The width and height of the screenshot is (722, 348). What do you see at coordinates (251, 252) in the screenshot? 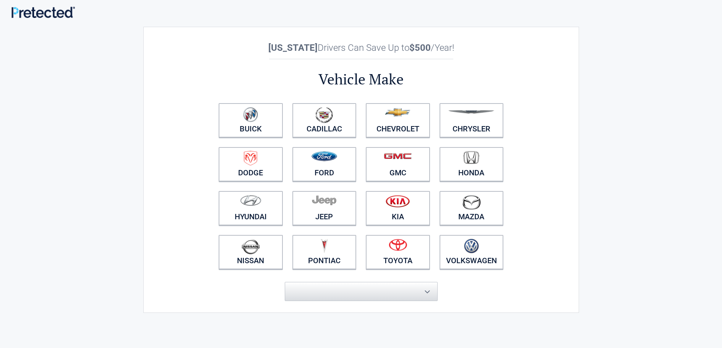
I see `a: Nissan` at bounding box center [251, 252].